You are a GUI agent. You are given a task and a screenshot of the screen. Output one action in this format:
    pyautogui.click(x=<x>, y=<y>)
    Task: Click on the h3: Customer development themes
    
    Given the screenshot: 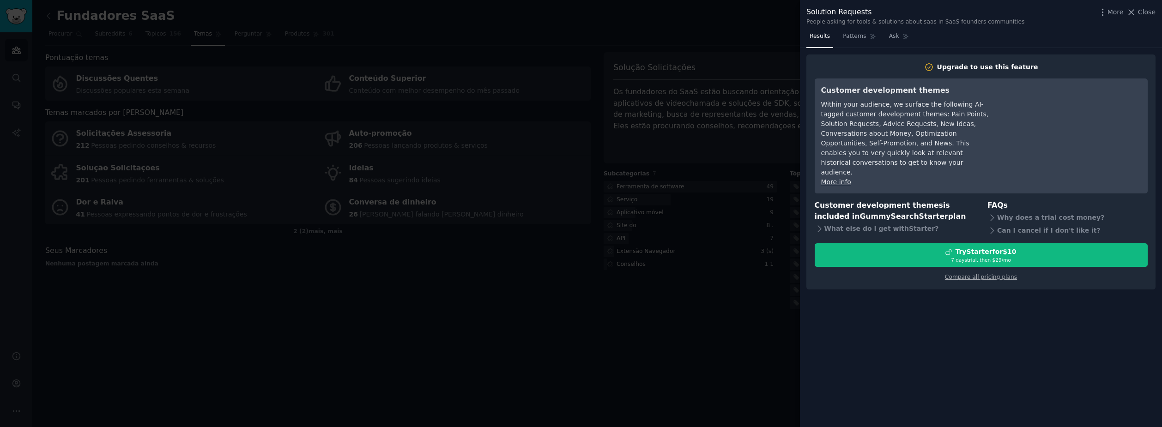 What is the action you would take?
    pyautogui.click(x=905, y=91)
    